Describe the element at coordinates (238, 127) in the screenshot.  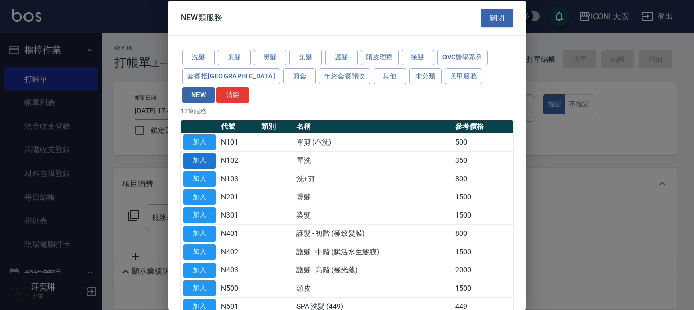
I see `th: 代號` at that location.